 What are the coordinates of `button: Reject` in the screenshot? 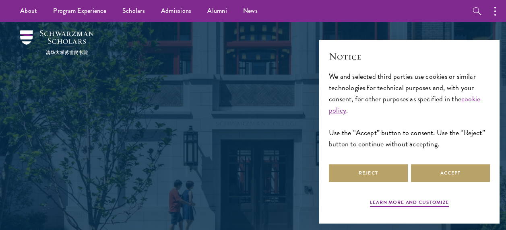 It's located at (369, 173).